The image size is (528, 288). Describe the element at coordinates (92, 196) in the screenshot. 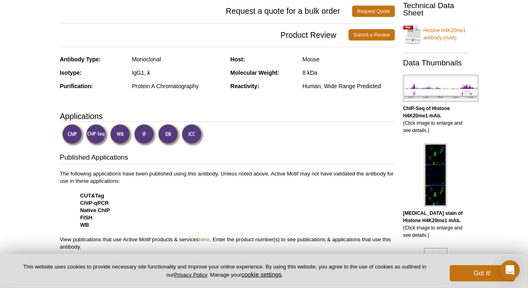

I see `strong: CUT&Tag` at that location.